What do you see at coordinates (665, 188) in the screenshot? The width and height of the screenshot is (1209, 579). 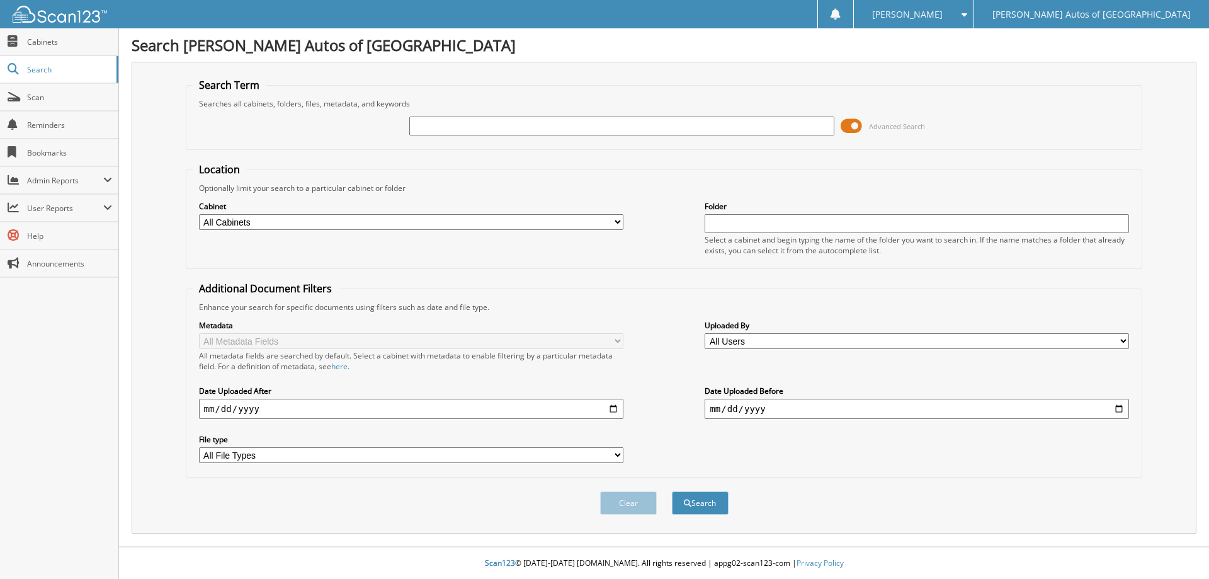 I see `div: Optionally limit your search to a particular cabinet or folder` at bounding box center [665, 188].